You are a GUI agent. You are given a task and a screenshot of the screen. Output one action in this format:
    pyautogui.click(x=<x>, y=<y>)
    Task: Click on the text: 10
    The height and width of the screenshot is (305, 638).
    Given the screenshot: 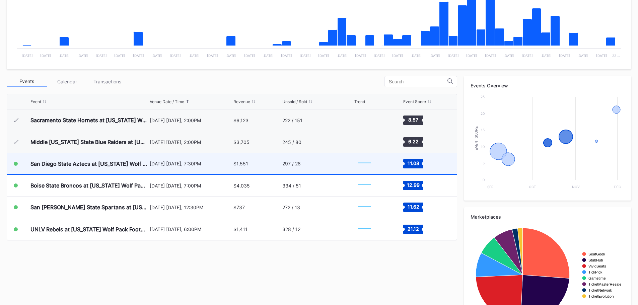 What is the action you would take?
    pyautogui.click(x=483, y=147)
    